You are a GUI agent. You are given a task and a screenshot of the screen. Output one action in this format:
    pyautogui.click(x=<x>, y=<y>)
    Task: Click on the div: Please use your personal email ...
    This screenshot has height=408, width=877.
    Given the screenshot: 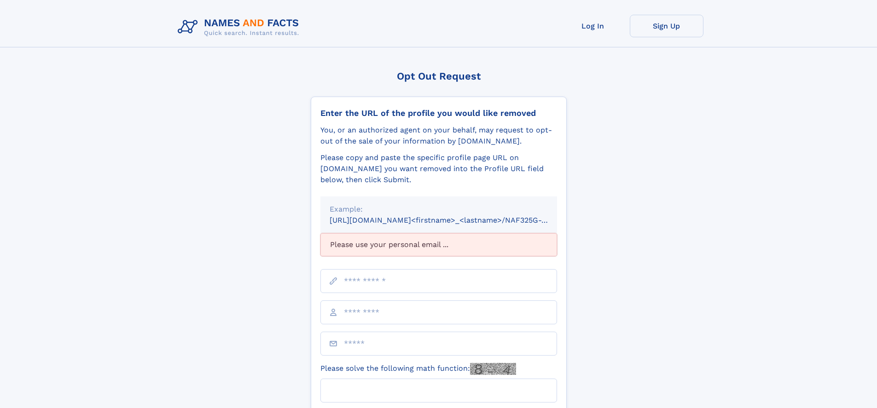 What is the action you would take?
    pyautogui.click(x=439, y=245)
    